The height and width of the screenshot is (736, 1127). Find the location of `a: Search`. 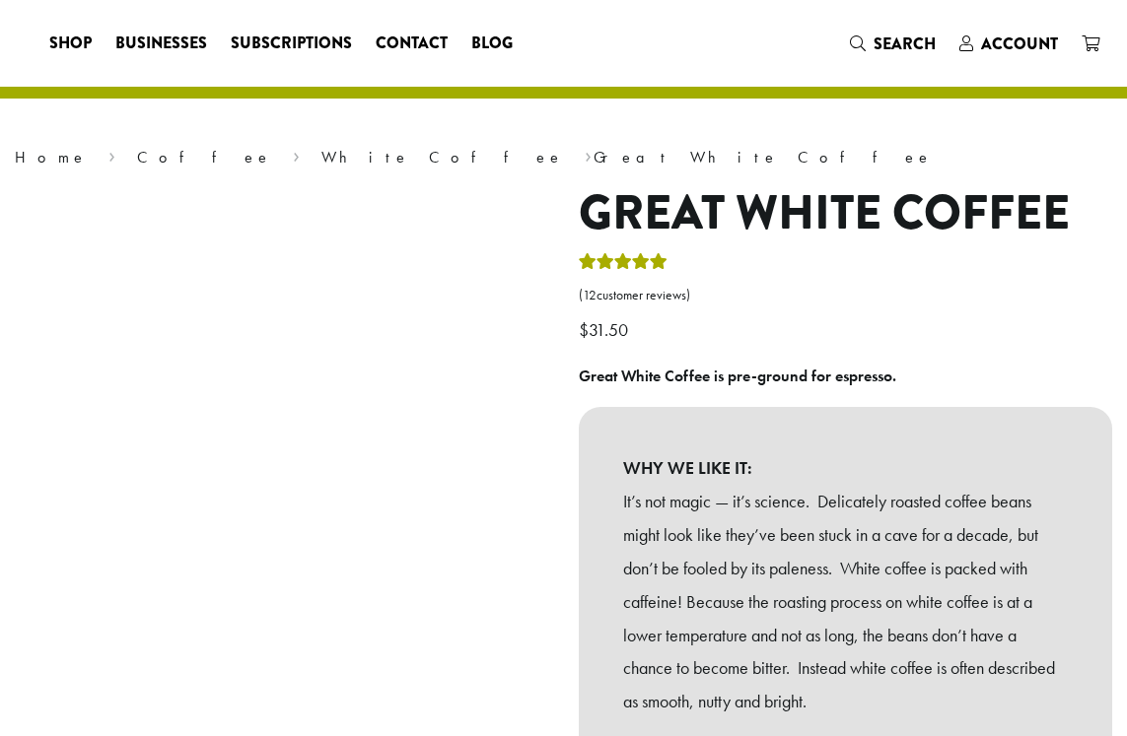

a: Search is located at coordinates (892, 43).